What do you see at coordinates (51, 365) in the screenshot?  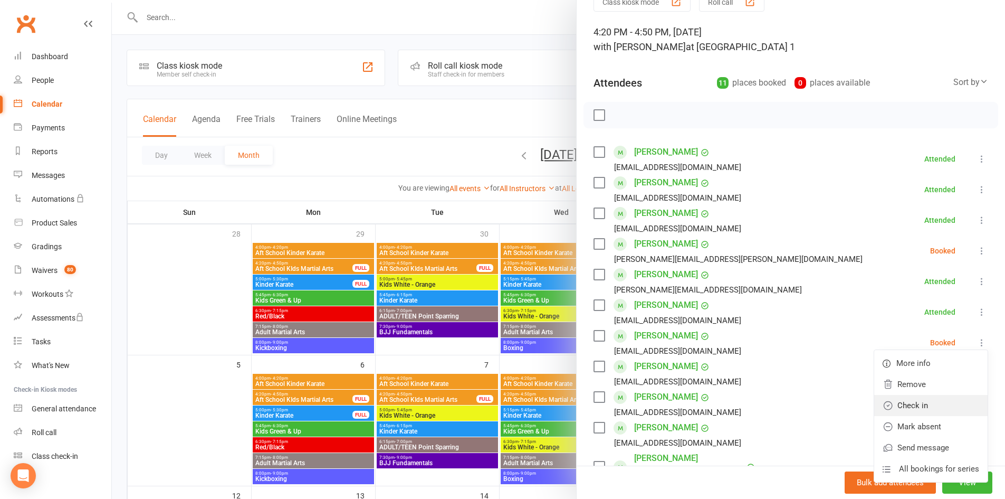 I see `div: What's New` at bounding box center [51, 365].